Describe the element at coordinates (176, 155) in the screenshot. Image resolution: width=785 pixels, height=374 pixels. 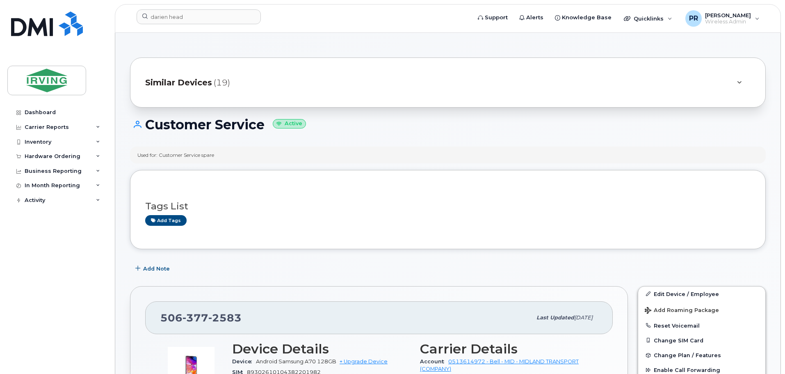
I see `div: Used for: Customer Service spare` at that location.